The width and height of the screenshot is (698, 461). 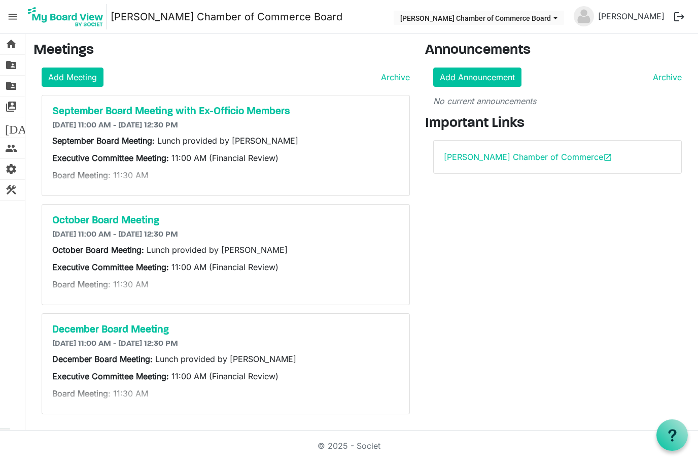 I want to click on button: logout, so click(x=680, y=17).